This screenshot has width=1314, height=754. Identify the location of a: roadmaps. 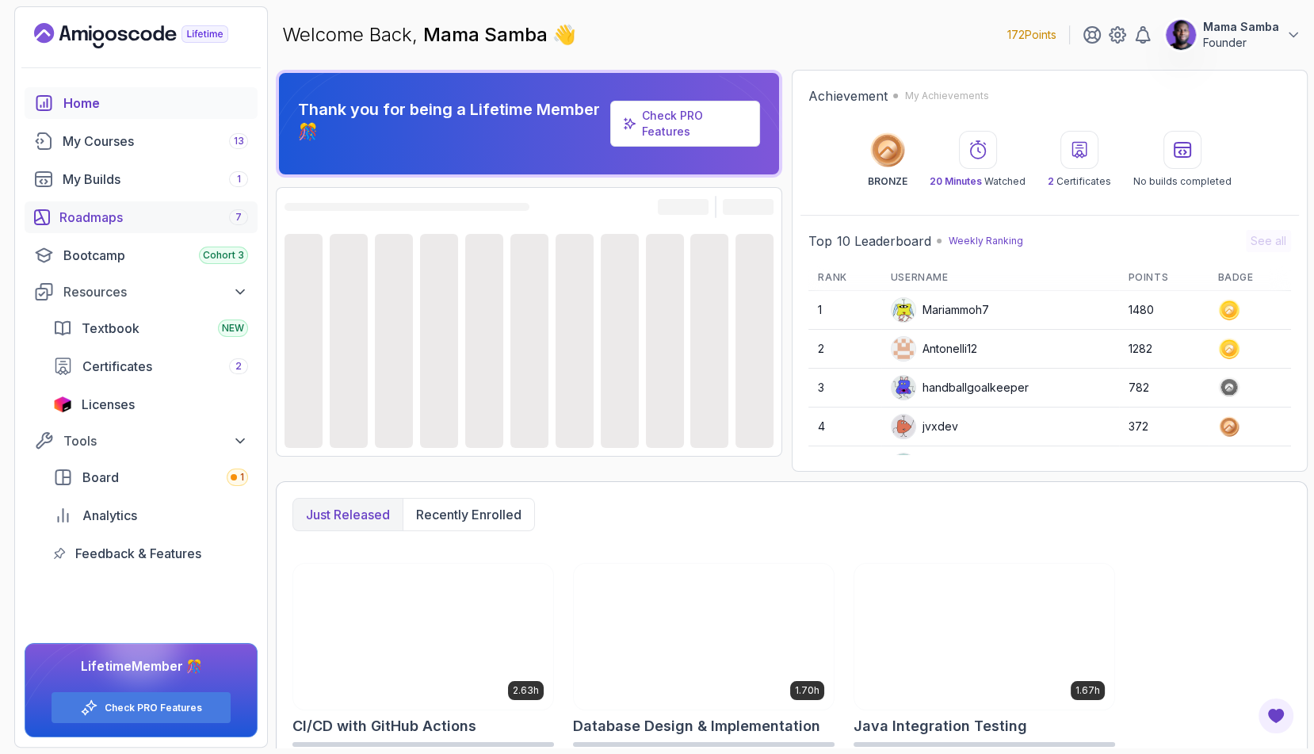
(141, 217).